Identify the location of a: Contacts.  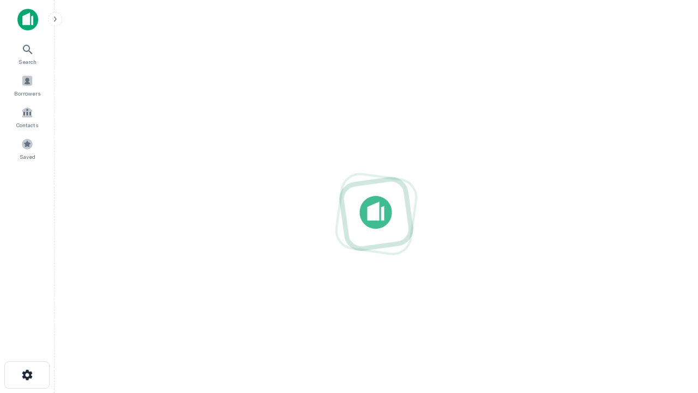
(27, 117).